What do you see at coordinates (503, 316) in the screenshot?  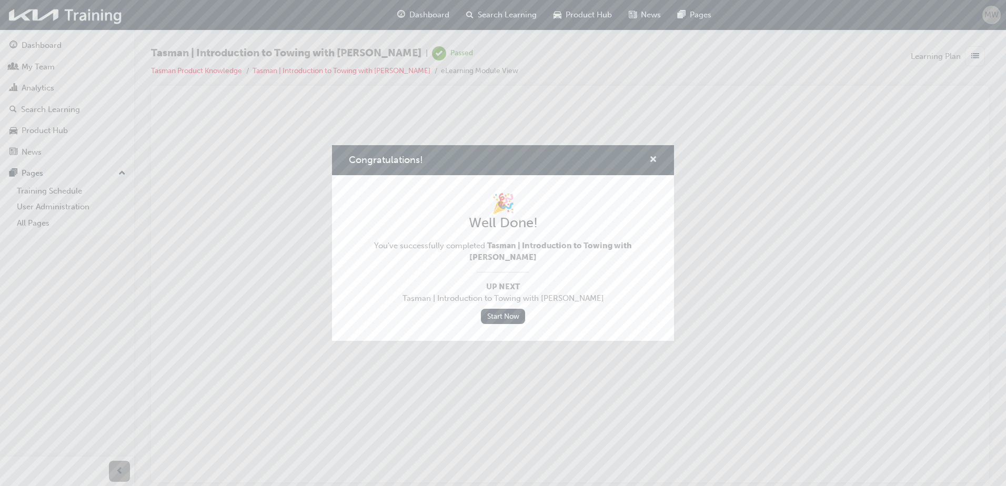 I see `a: Start Now` at bounding box center [503, 316].